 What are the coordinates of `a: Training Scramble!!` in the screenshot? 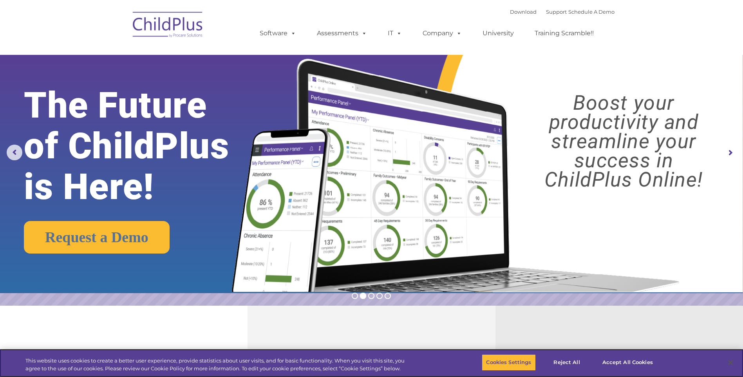 It's located at (564, 33).